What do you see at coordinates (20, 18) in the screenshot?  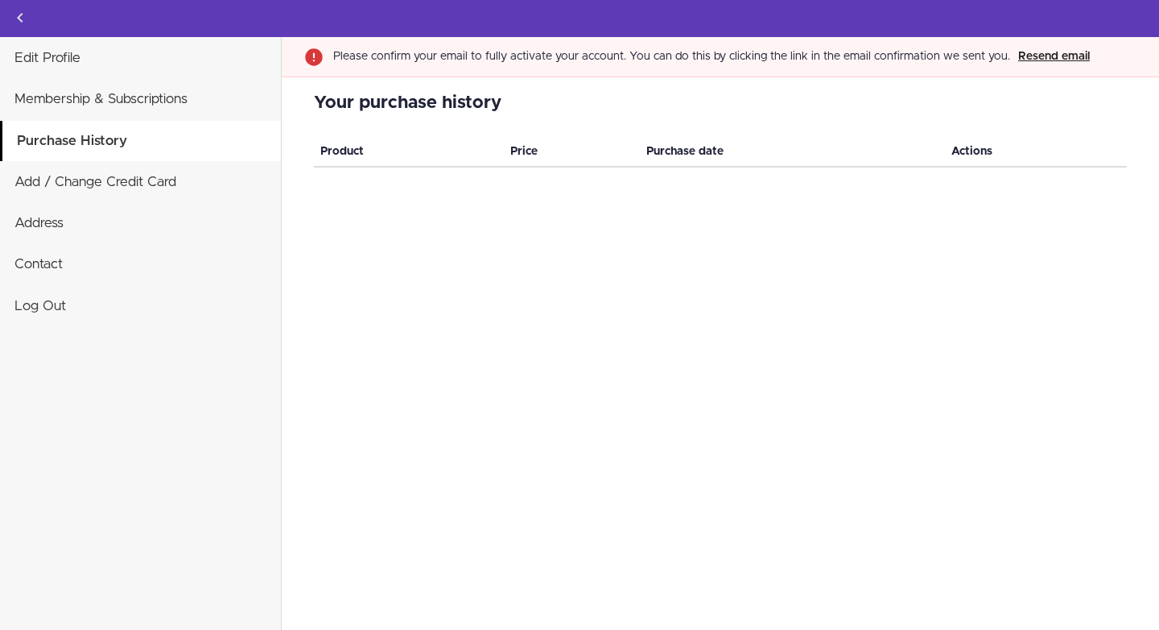 I see `svg: Back to courses` at bounding box center [20, 18].